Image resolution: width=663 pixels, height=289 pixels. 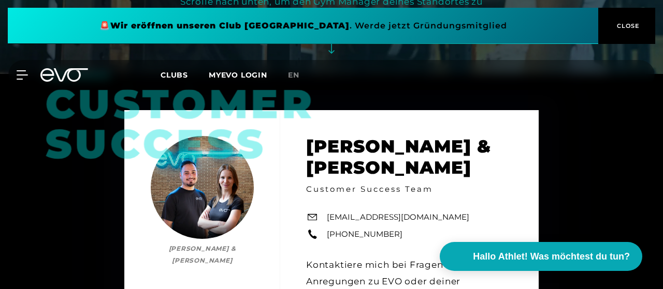 I want to click on a: en, so click(x=300, y=75).